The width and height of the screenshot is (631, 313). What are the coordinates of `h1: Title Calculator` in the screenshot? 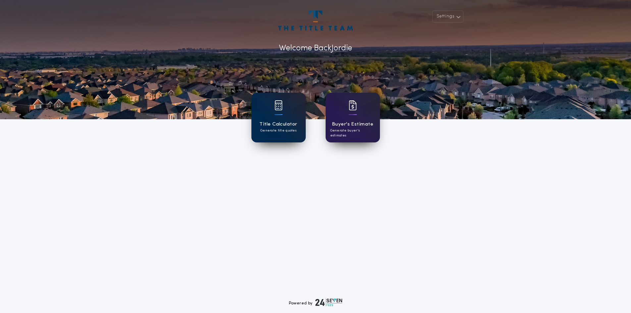 It's located at (278, 124).